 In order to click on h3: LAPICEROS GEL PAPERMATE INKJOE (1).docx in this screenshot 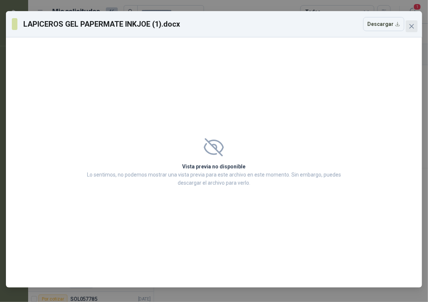, I will do `click(102, 24)`.